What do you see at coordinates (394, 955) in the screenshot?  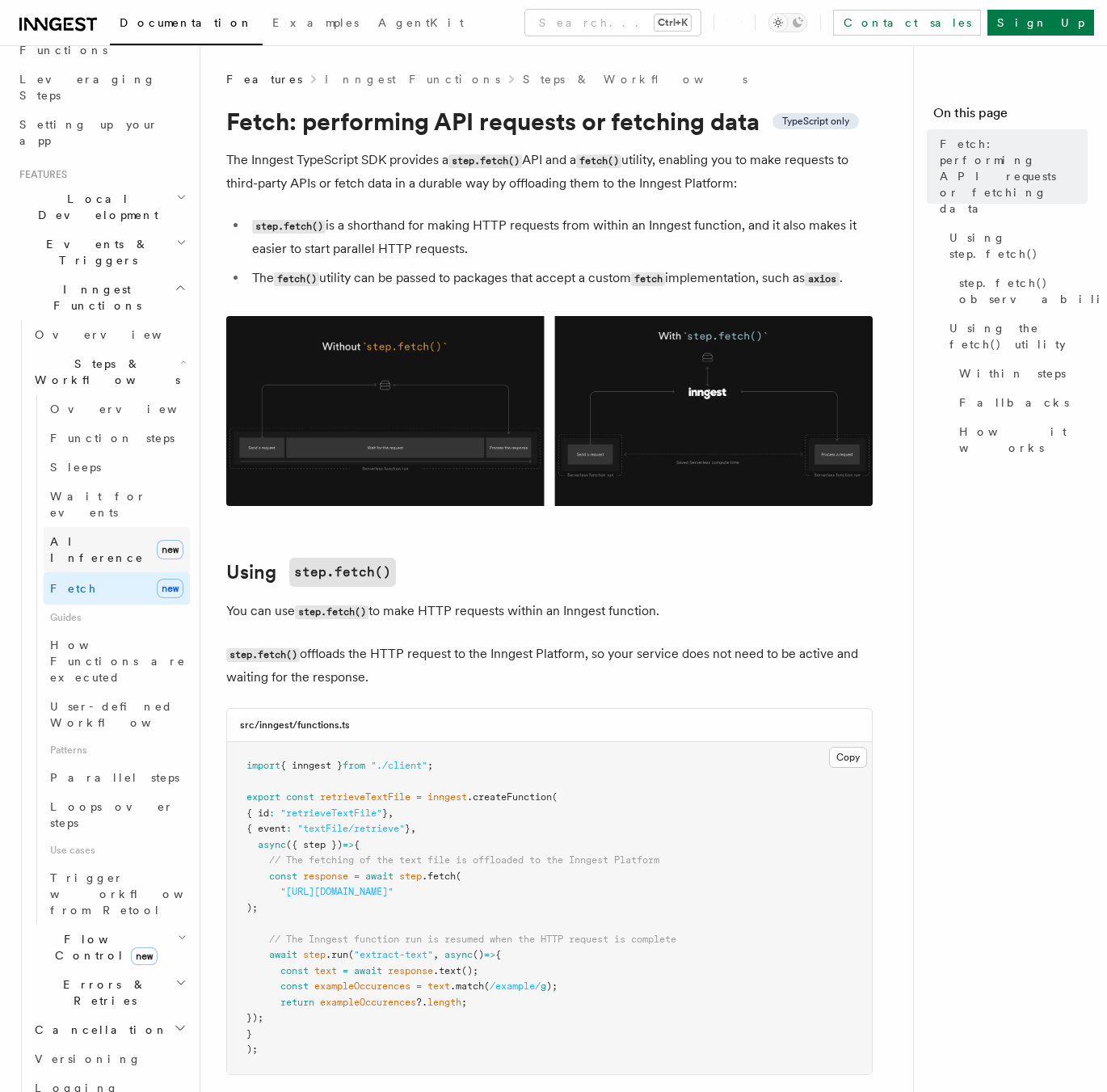 I see `span: "extract-text"` at bounding box center [394, 955].